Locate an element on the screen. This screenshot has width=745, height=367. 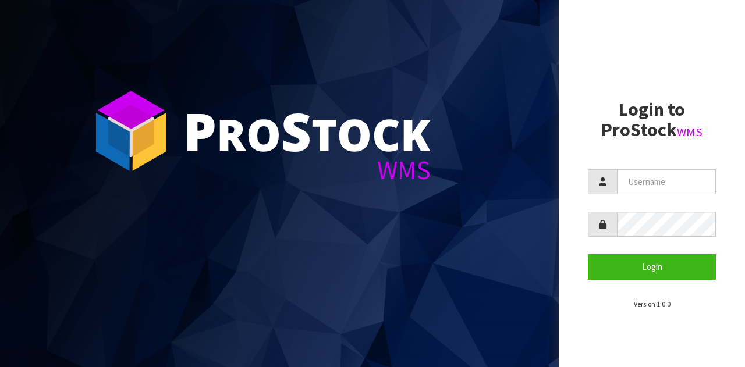
h2: Login to ProStock is located at coordinates (652, 120).